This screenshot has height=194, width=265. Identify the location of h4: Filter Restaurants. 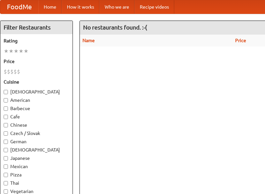
(36, 28).